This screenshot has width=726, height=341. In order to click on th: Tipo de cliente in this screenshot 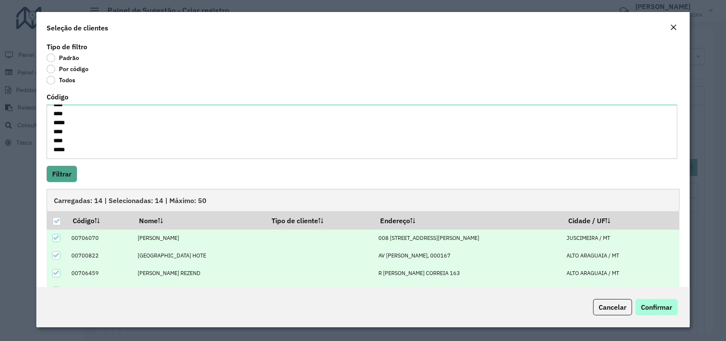, I will do `click(320, 220)`.